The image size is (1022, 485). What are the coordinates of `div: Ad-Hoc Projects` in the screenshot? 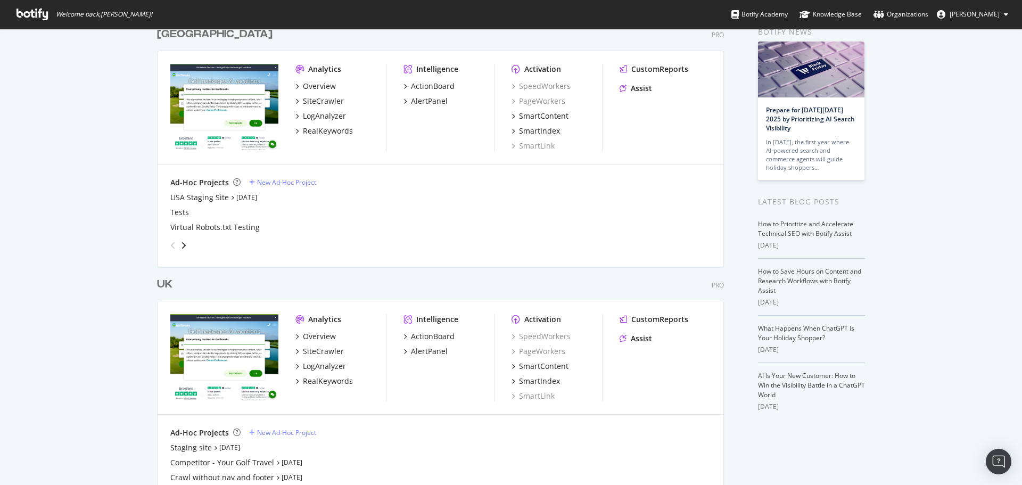 It's located at (200, 183).